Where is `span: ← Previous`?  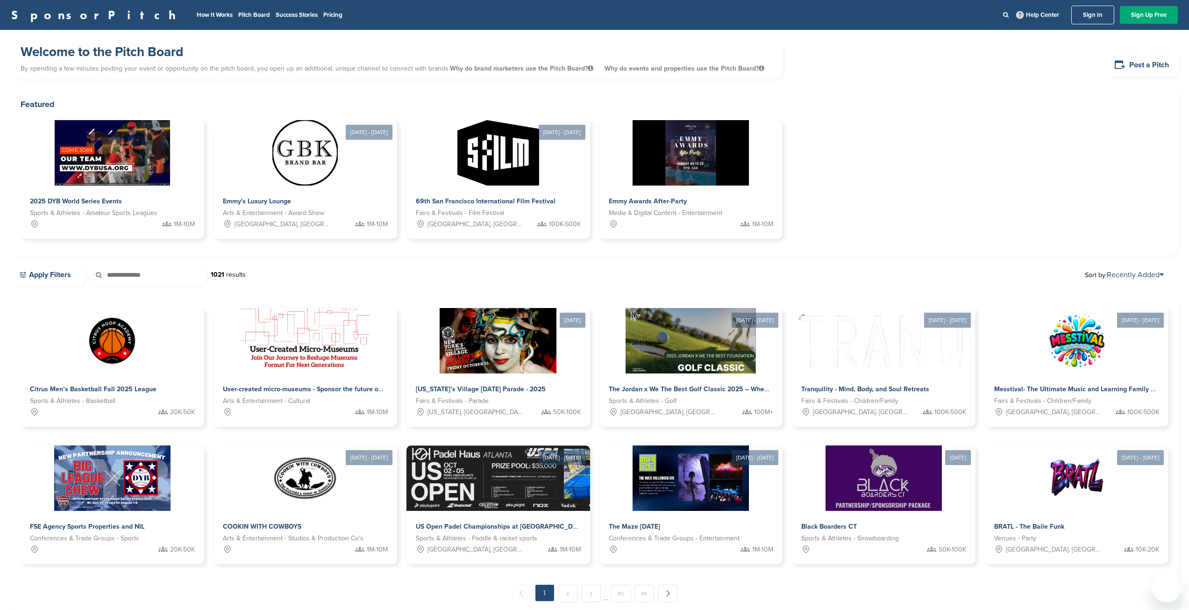 span: ← Previous is located at coordinates (522, 593).